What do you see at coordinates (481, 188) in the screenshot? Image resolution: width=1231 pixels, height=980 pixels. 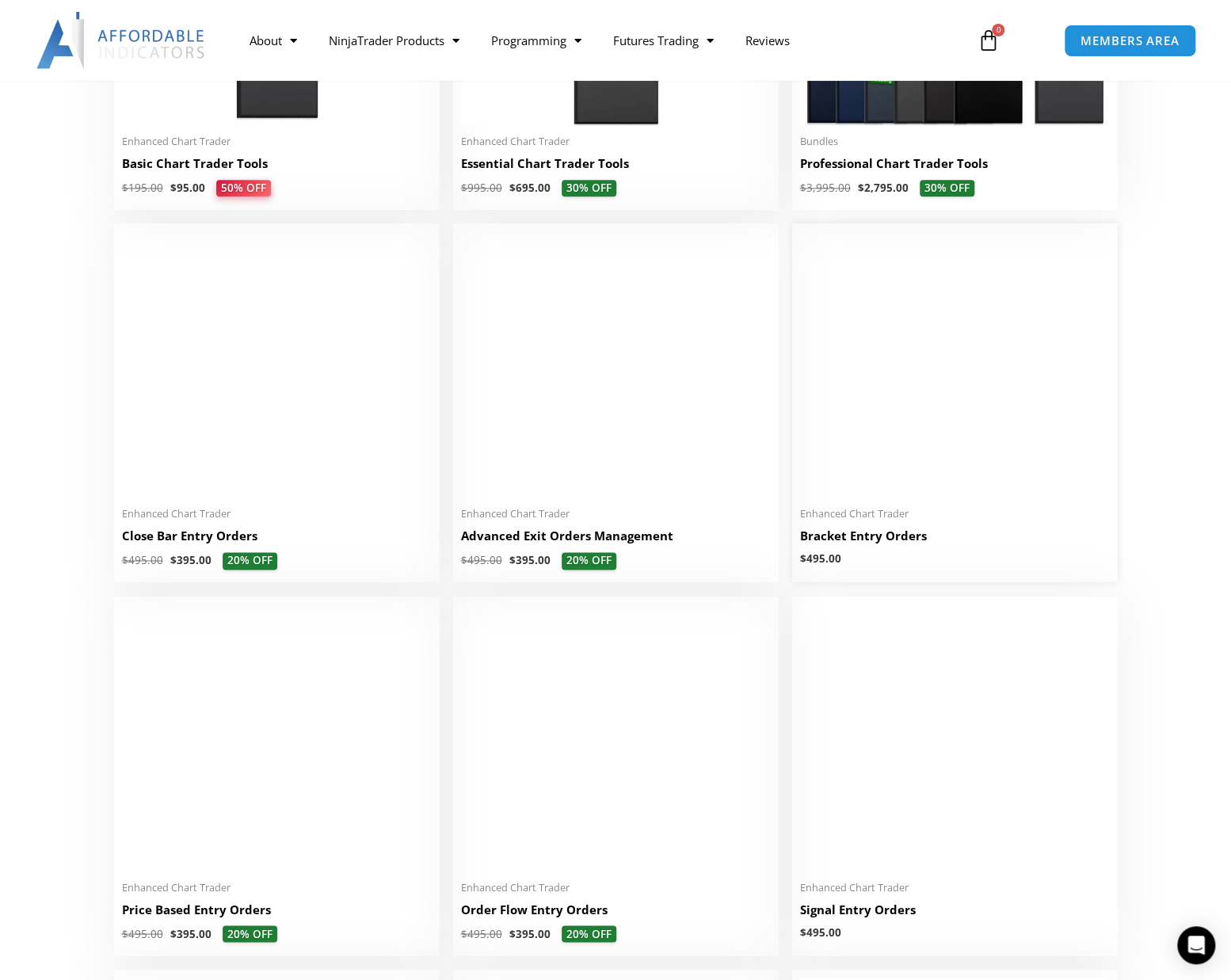 I see `bdi: 995.00` at bounding box center [481, 188].